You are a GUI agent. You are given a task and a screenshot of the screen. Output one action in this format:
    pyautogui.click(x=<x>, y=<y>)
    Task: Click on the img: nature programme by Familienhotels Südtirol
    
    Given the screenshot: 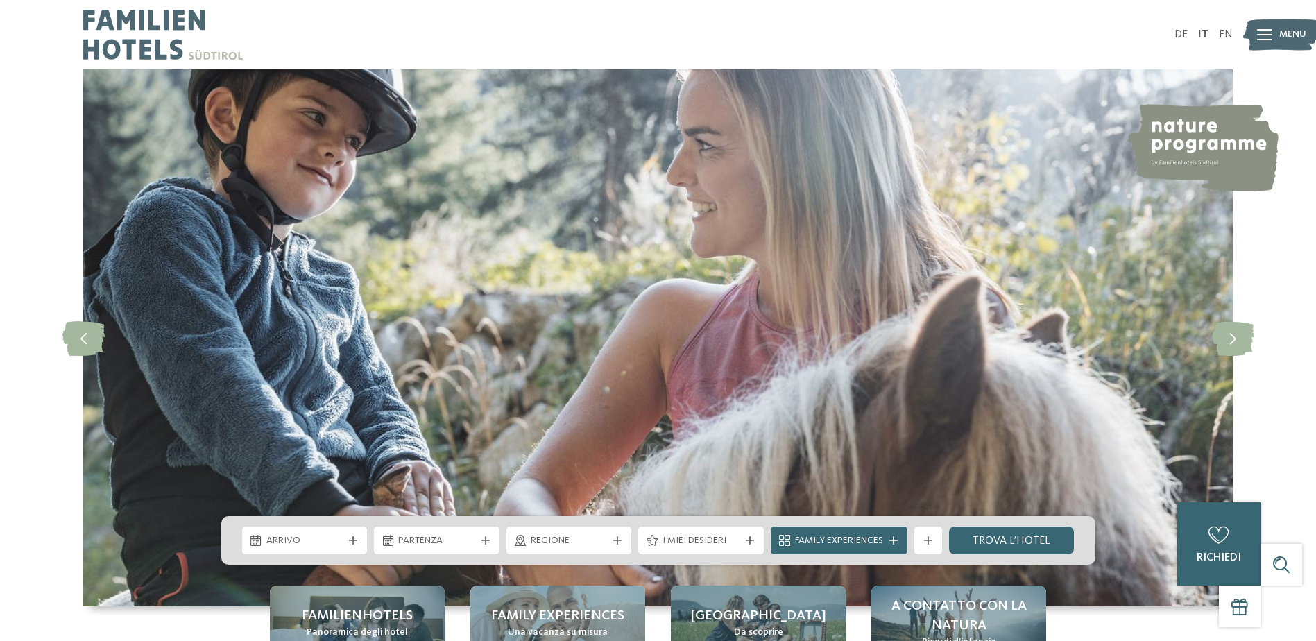 What is the action you would take?
    pyautogui.click(x=1202, y=148)
    